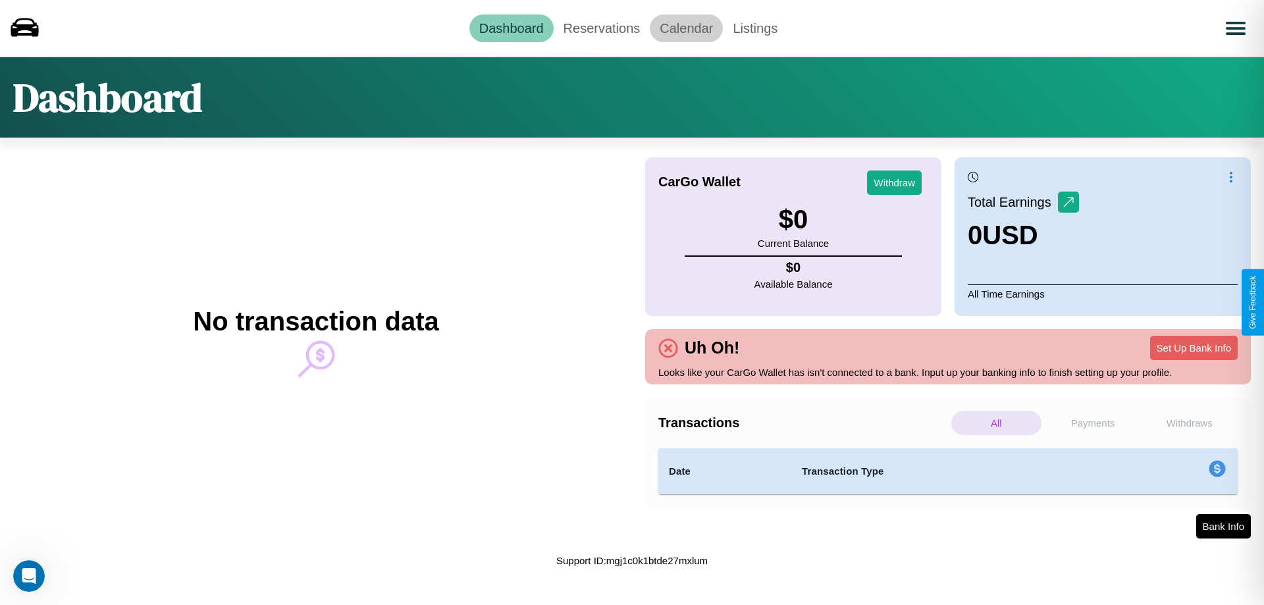  I want to click on a: Reservations, so click(602, 28).